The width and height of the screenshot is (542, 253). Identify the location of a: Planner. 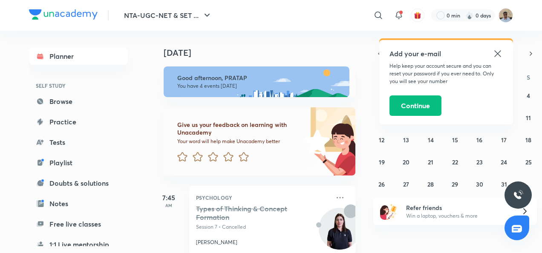
(78, 56).